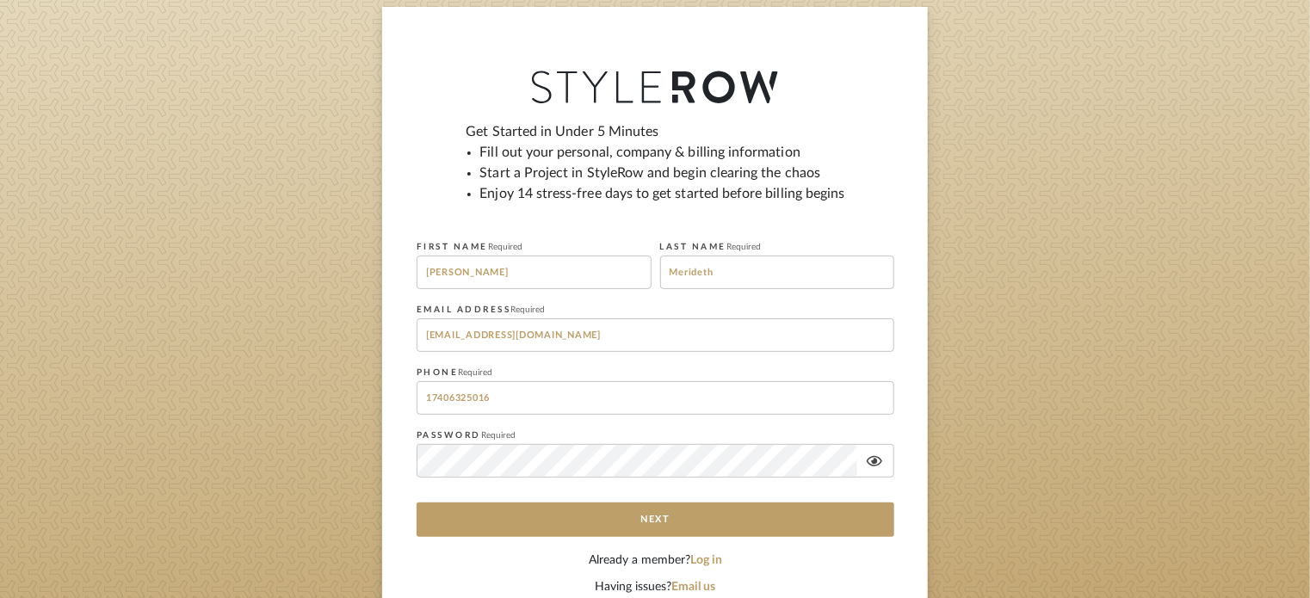 This screenshot has width=1310, height=598. What do you see at coordinates (663, 152) in the screenshot?
I see `li: Fill out your personal, company & billing information` at bounding box center [663, 152].